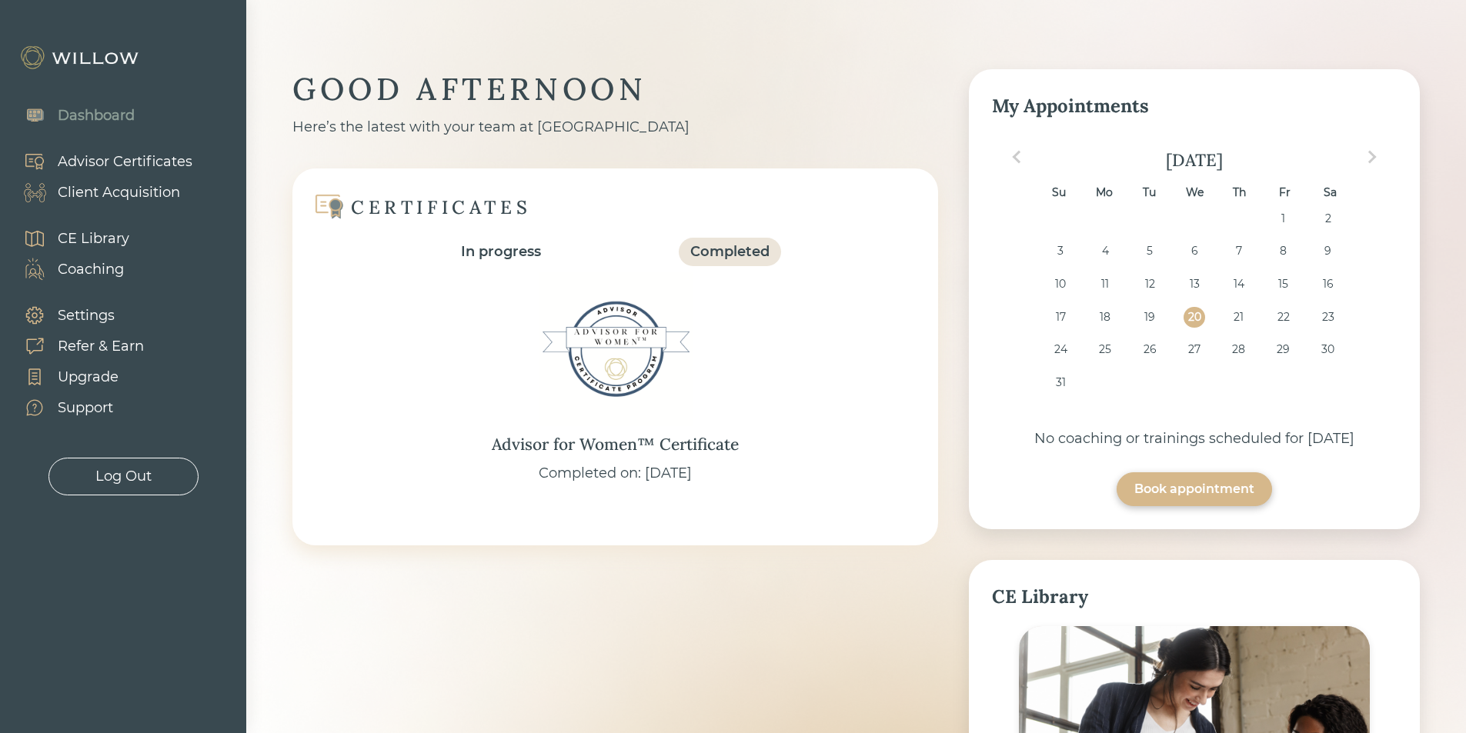  What do you see at coordinates (68, 269) in the screenshot?
I see `a: Coaching` at bounding box center [68, 269].